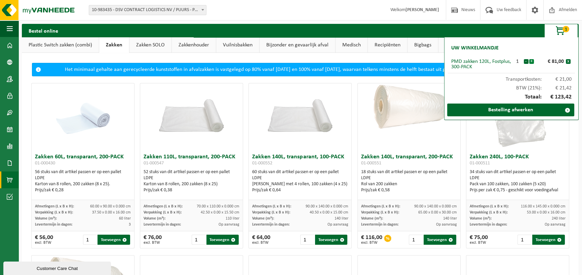  Describe the element at coordinates (387, 45) in the screenshot. I see `a: Recipiënten` at that location.